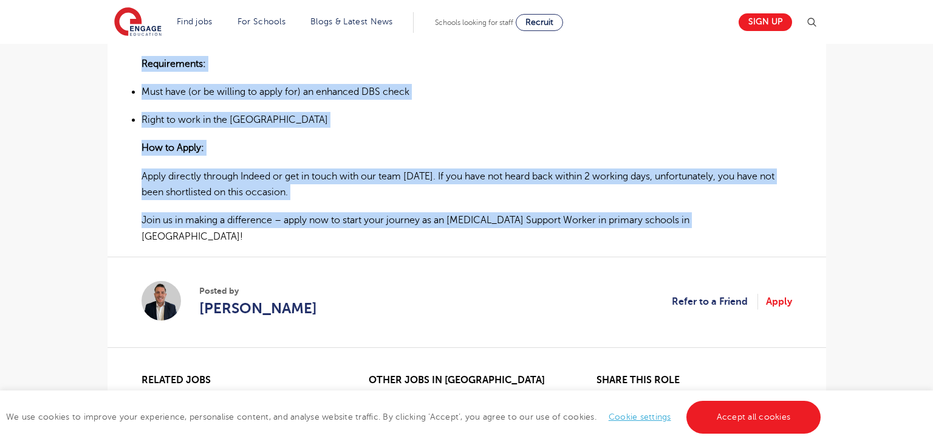  I want to click on span: Recruit, so click(540, 22).